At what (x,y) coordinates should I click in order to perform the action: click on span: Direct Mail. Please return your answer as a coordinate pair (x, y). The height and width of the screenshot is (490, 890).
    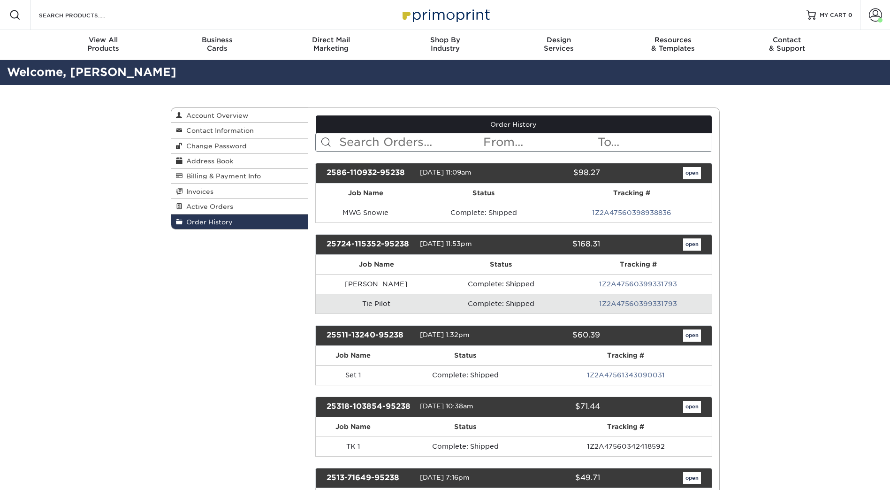
    Looking at the image, I should click on (331, 40).